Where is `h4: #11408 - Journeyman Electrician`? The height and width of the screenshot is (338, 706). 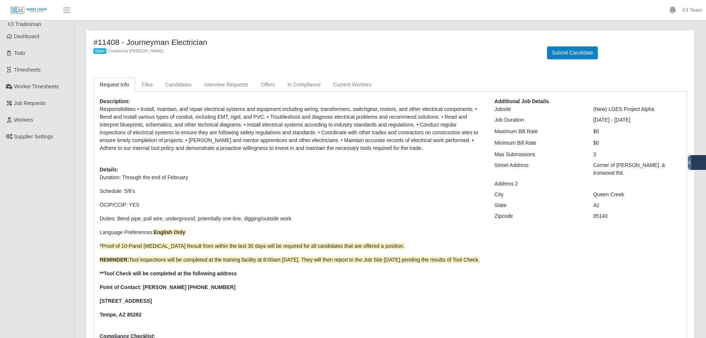 h4: #11408 - Journeyman Electrician is located at coordinates (315, 42).